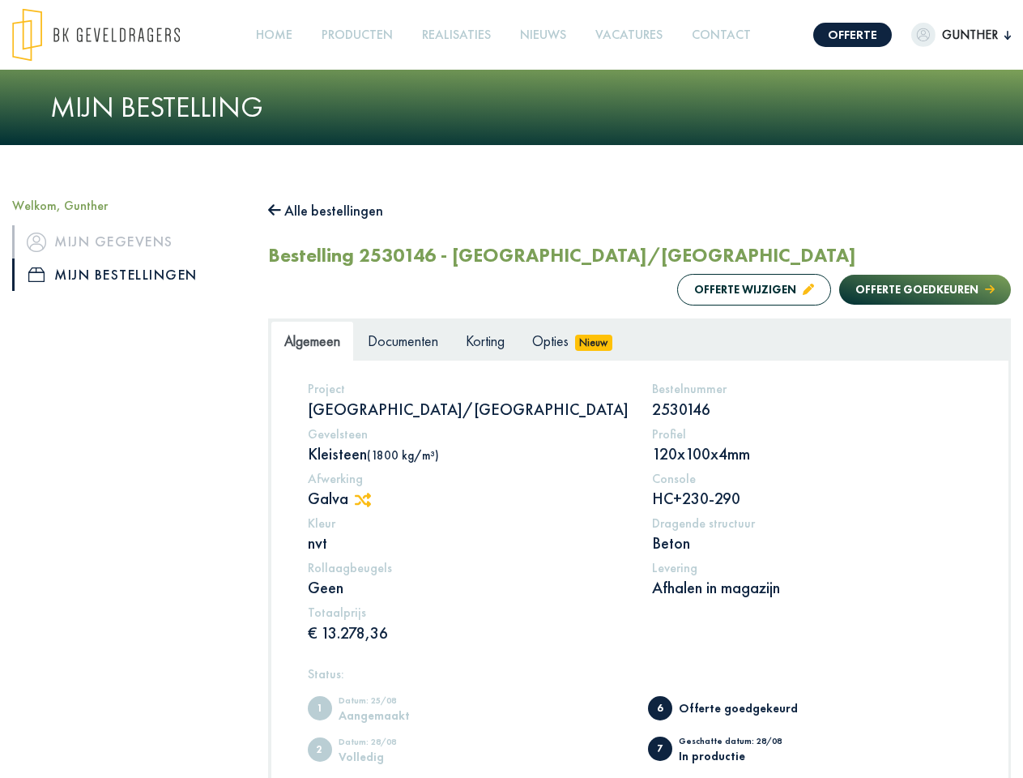 This screenshot has width=1023, height=778. What do you see at coordinates (924, 35) in the screenshot?
I see `img: dummypic.png` at bounding box center [924, 35].